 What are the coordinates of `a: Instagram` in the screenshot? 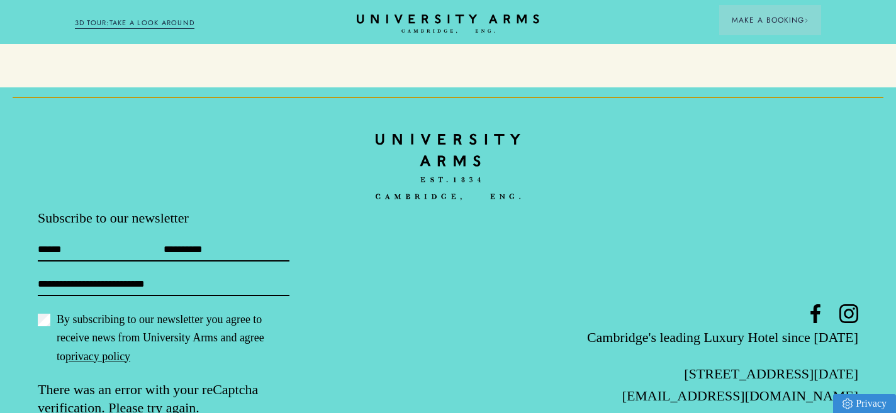 It's located at (849, 314).